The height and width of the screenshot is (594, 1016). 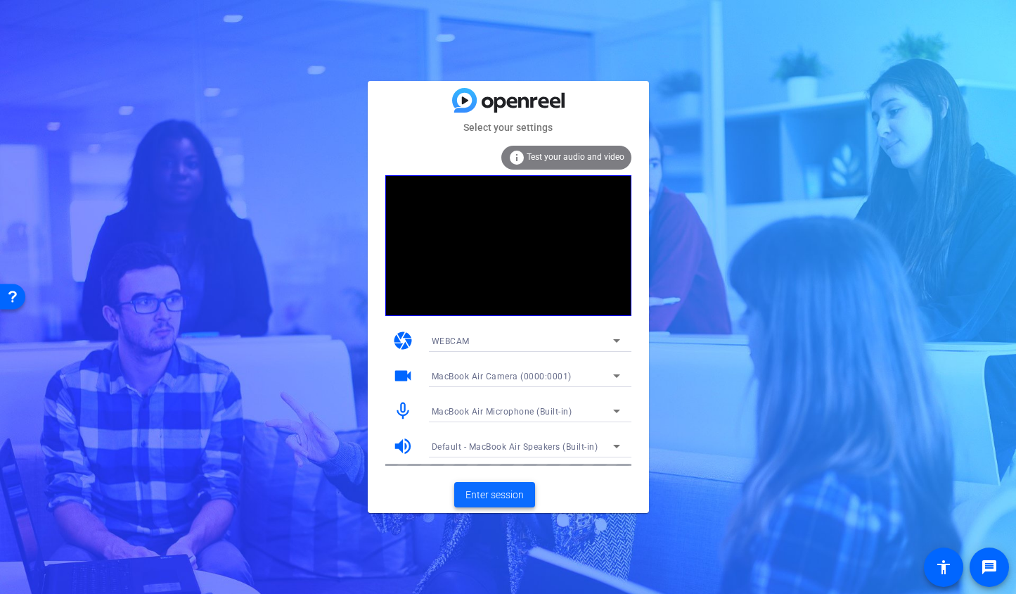 I want to click on span: MacBook Air Microphone (Built-in), so click(x=502, y=411).